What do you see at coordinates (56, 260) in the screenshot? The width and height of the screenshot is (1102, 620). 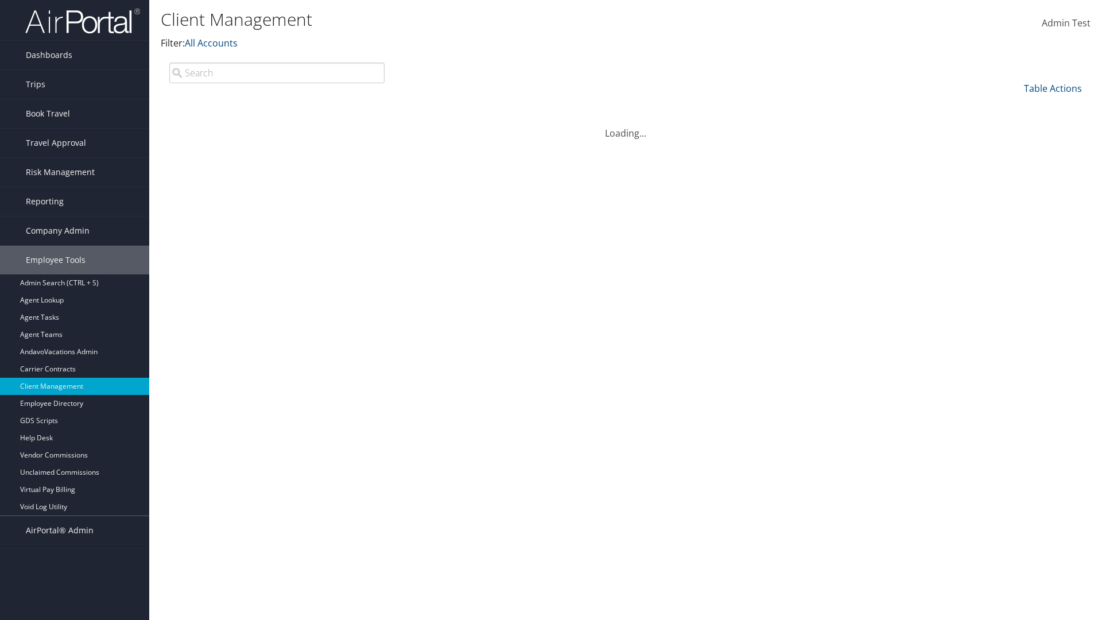 I see `span: Employee Tools` at bounding box center [56, 260].